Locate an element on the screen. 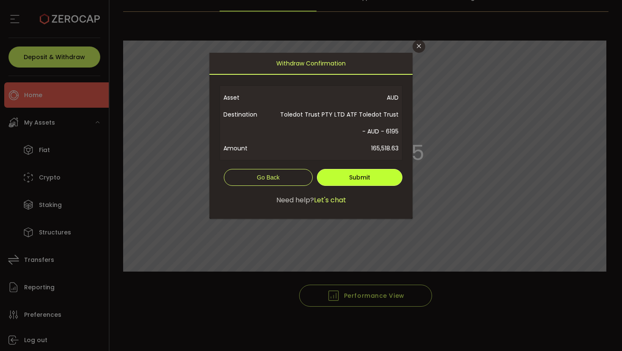 The height and width of the screenshot is (351, 622). span: Go Back is located at coordinates (268, 178).